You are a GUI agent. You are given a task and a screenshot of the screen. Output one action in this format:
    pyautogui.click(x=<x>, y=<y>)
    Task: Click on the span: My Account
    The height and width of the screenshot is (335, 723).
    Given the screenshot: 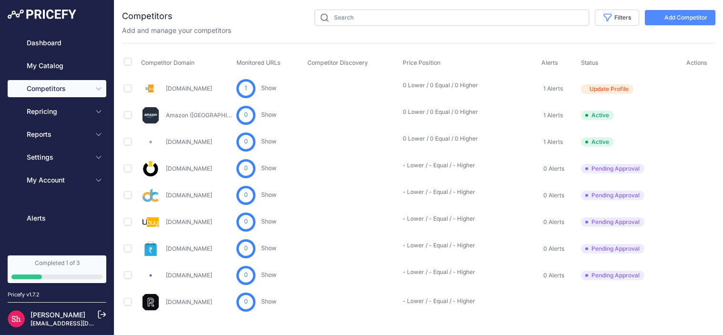 What is the action you would take?
    pyautogui.click(x=58, y=180)
    